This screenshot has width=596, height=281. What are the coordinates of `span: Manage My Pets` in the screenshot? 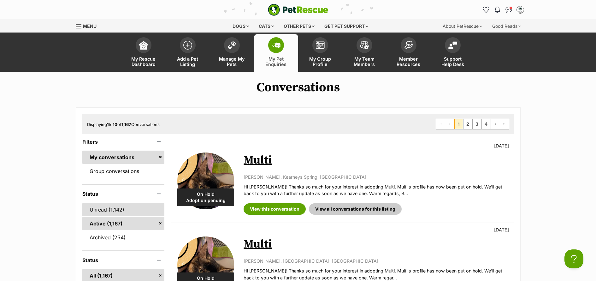 It's located at (232, 62).